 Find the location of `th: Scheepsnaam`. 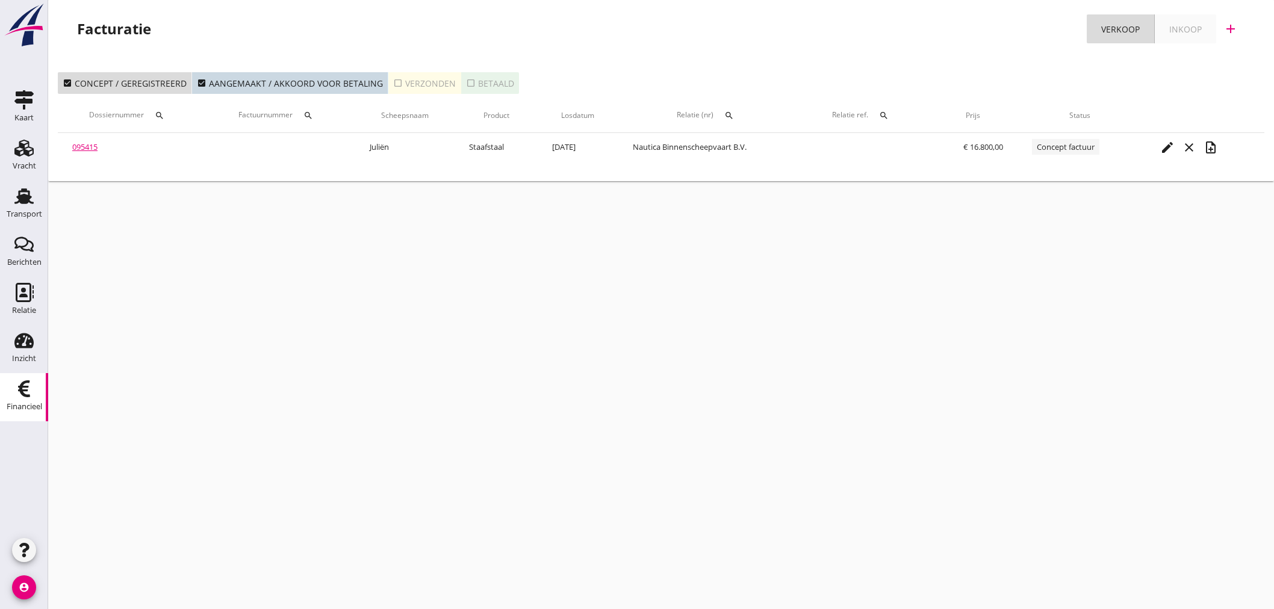

th: Scheepsnaam is located at coordinates (404, 116).